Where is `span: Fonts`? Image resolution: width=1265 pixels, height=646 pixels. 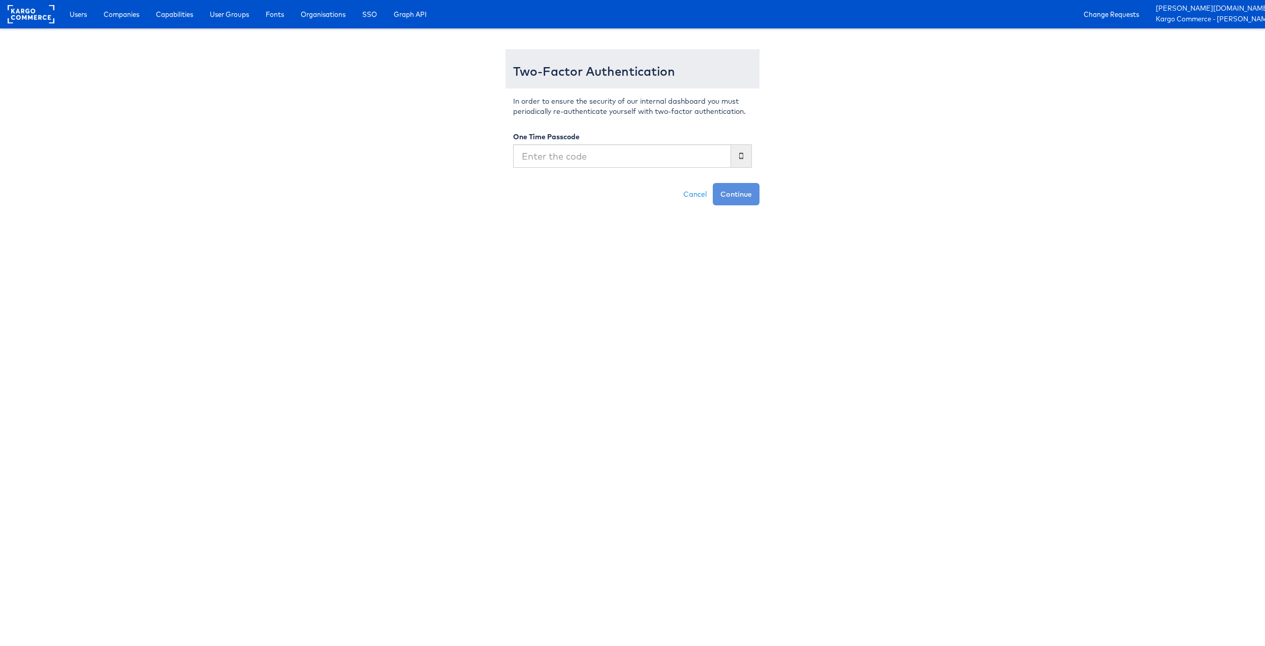 span: Fonts is located at coordinates (275, 14).